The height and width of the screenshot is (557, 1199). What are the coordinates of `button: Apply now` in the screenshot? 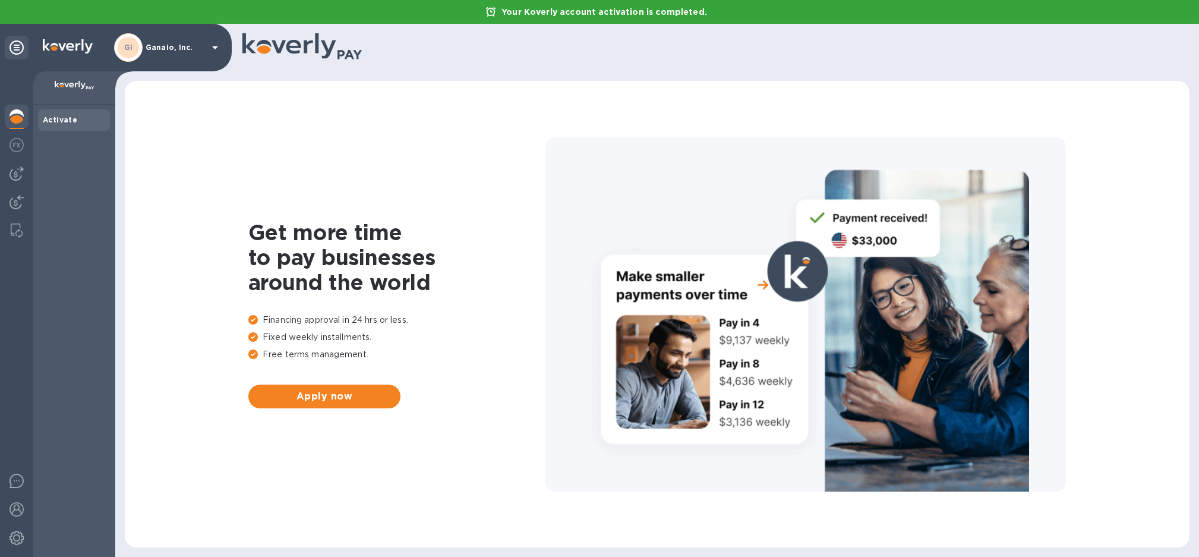 It's located at (324, 396).